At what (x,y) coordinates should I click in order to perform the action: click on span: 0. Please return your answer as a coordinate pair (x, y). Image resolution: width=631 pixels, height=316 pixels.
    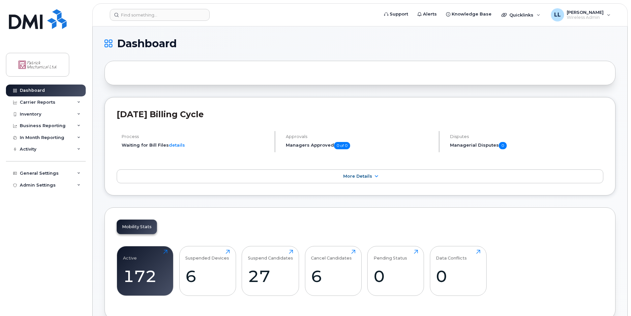
    Looking at the image, I should click on (503, 145).